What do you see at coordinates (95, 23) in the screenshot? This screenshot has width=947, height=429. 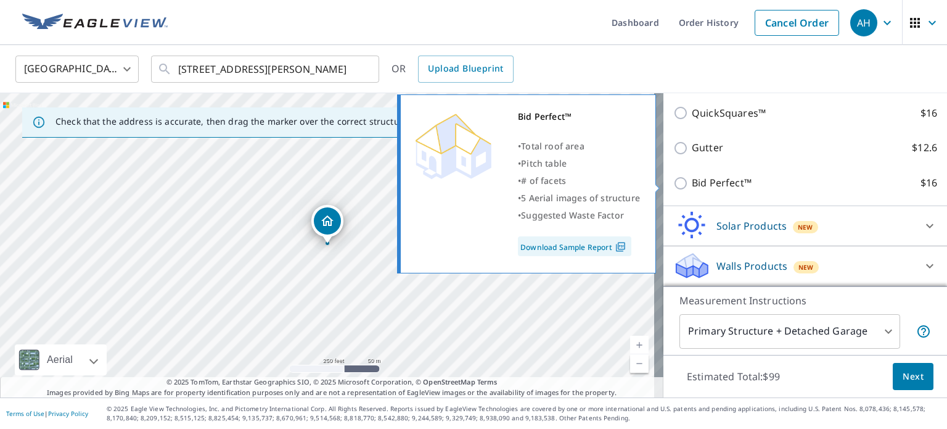 I see `img: EV Logo` at bounding box center [95, 23].